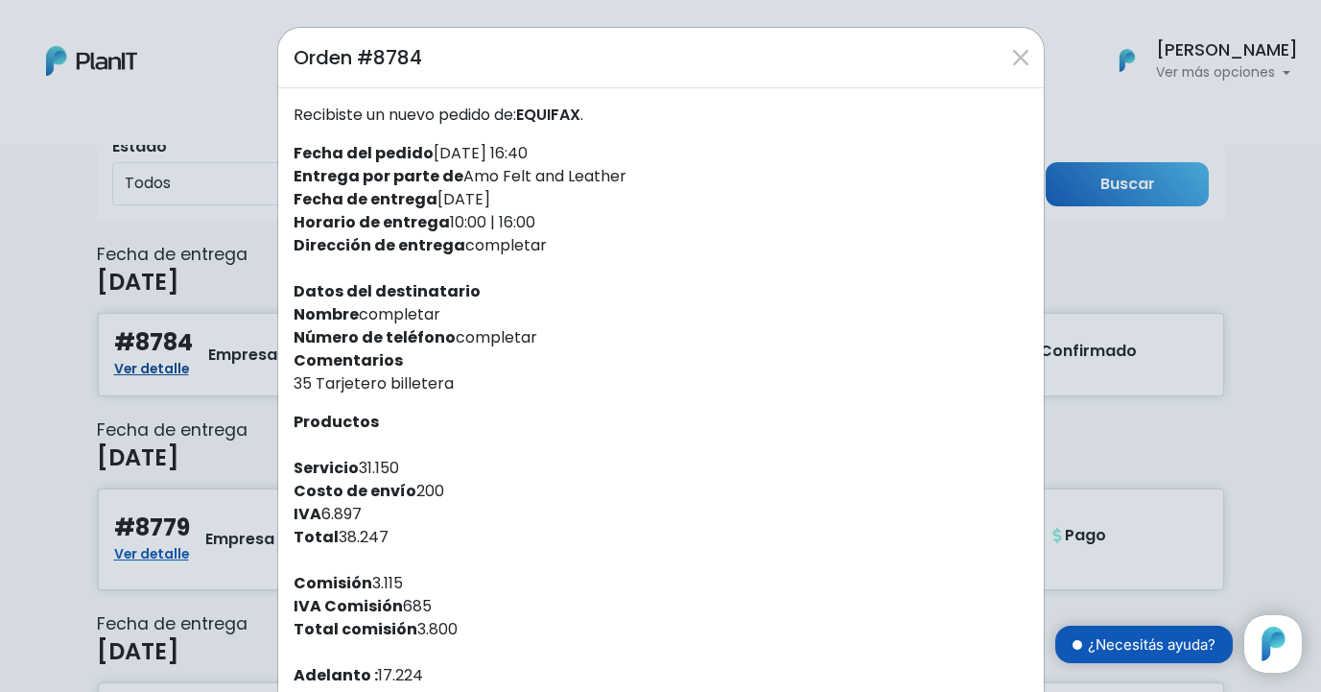 The width and height of the screenshot is (1321, 692). I want to click on h5: Orden #8784, so click(358, 58).